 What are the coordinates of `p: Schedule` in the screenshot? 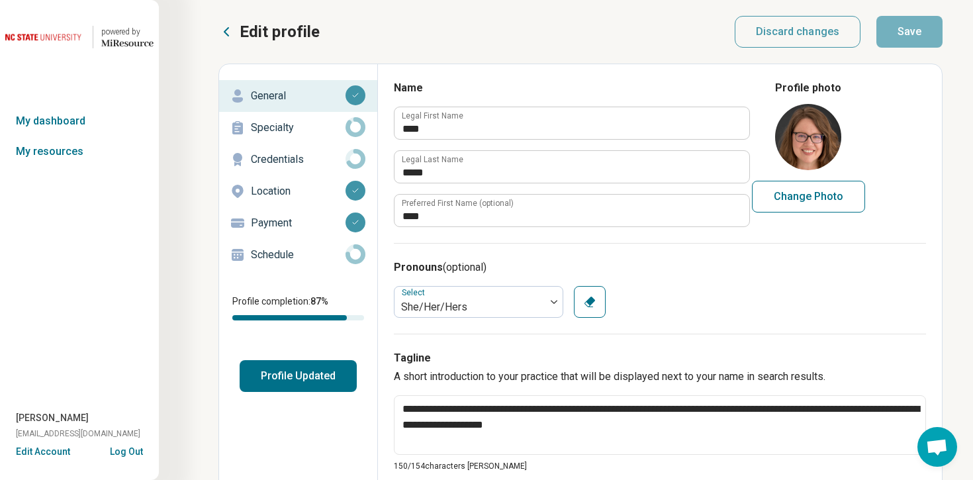 It's located at (298, 255).